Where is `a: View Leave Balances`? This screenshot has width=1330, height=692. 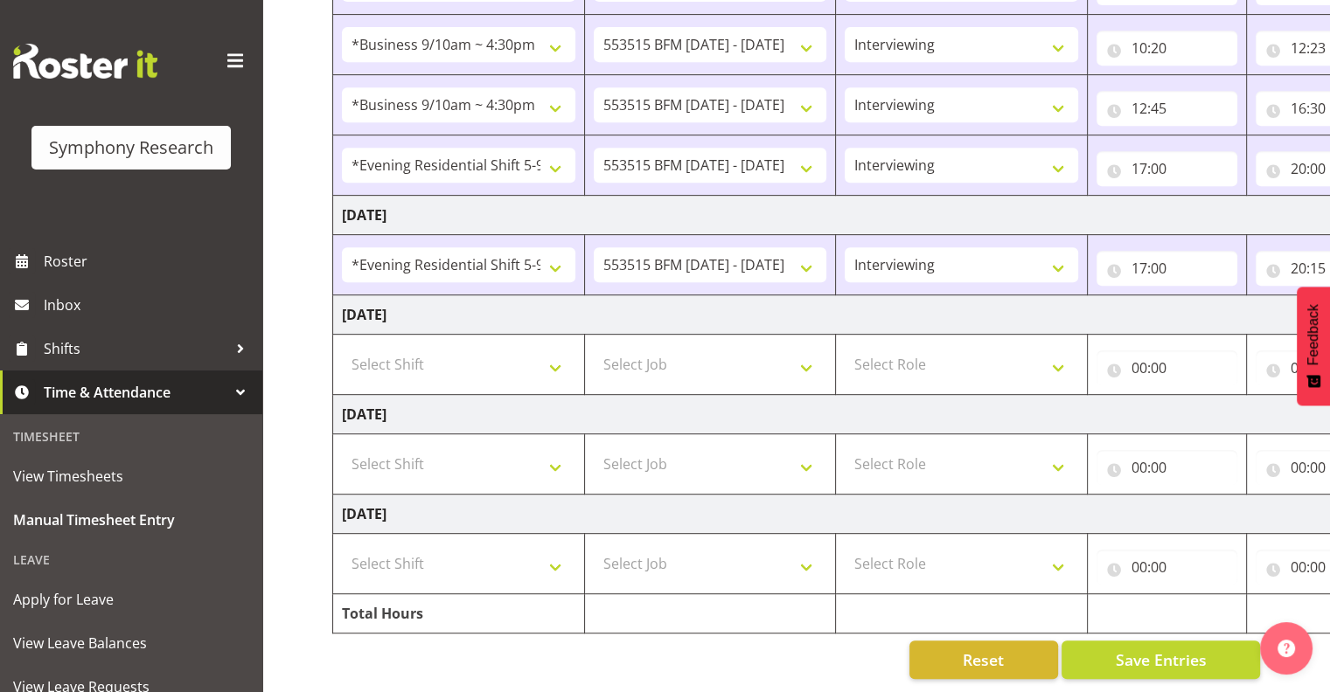 a: View Leave Balances is located at coordinates (131, 643).